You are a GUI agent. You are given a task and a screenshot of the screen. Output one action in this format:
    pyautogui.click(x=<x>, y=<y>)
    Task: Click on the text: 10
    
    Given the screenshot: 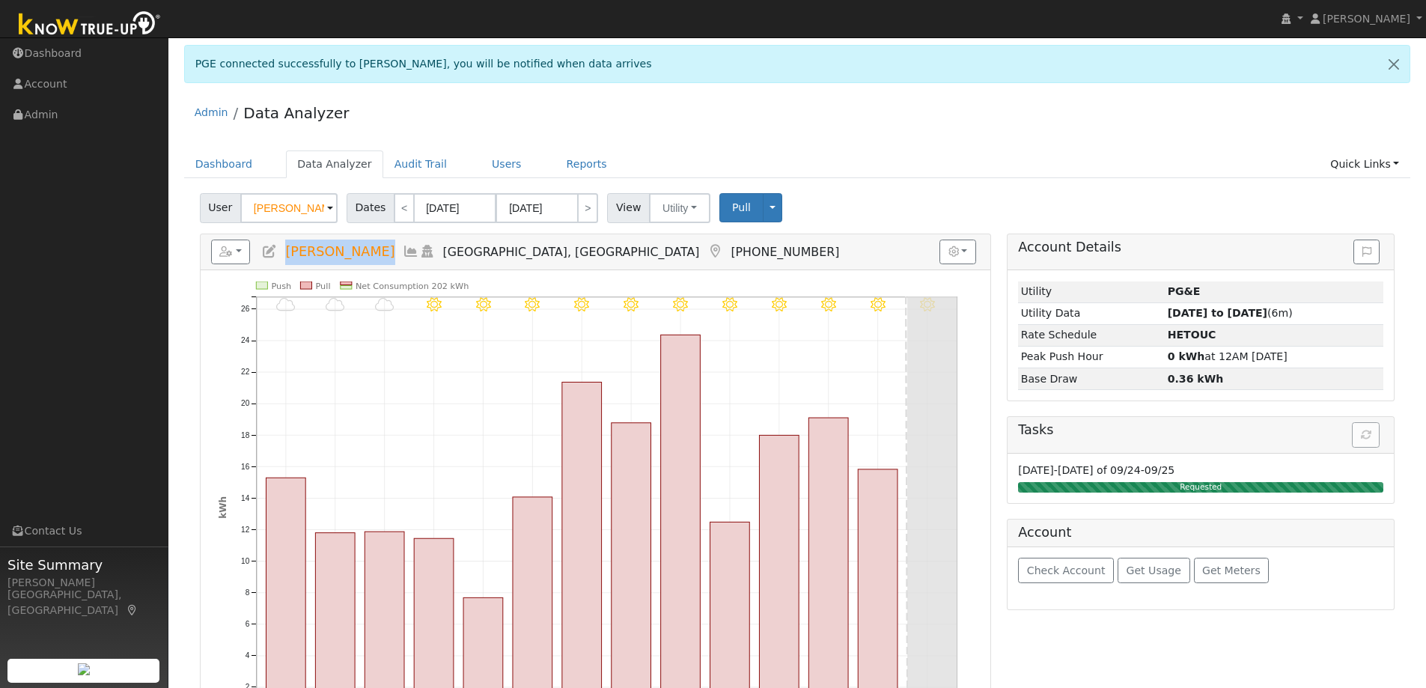 What is the action you would take?
    pyautogui.click(x=246, y=561)
    